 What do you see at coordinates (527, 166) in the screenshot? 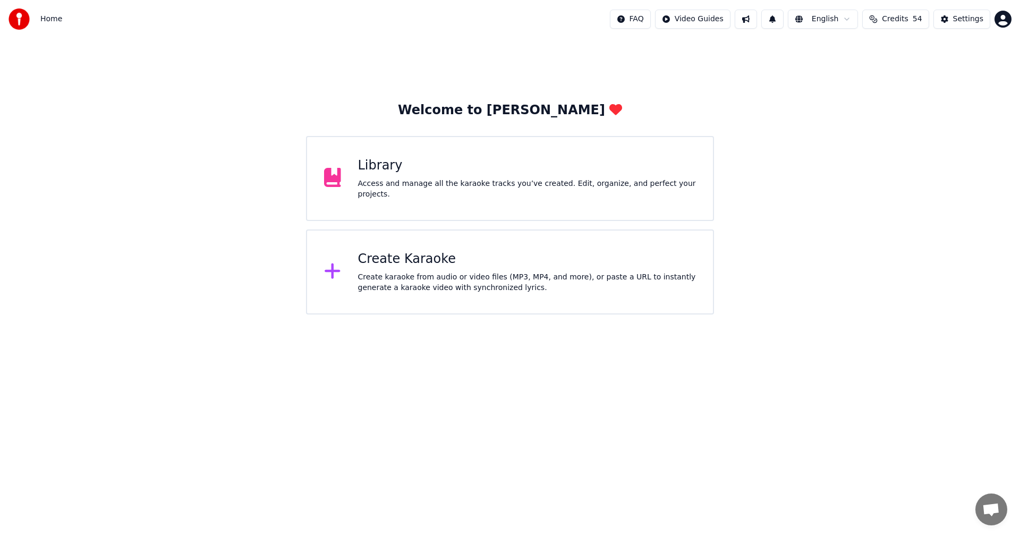
I see `div: Library` at bounding box center [527, 166].